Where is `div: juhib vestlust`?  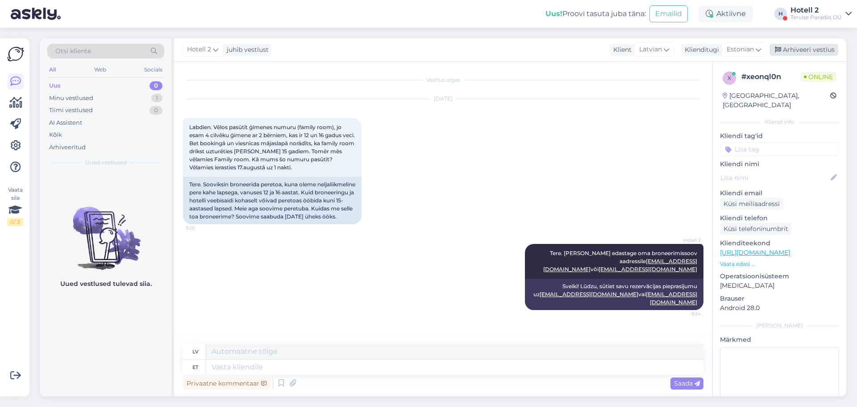 div: juhib vestlust is located at coordinates (246, 50).